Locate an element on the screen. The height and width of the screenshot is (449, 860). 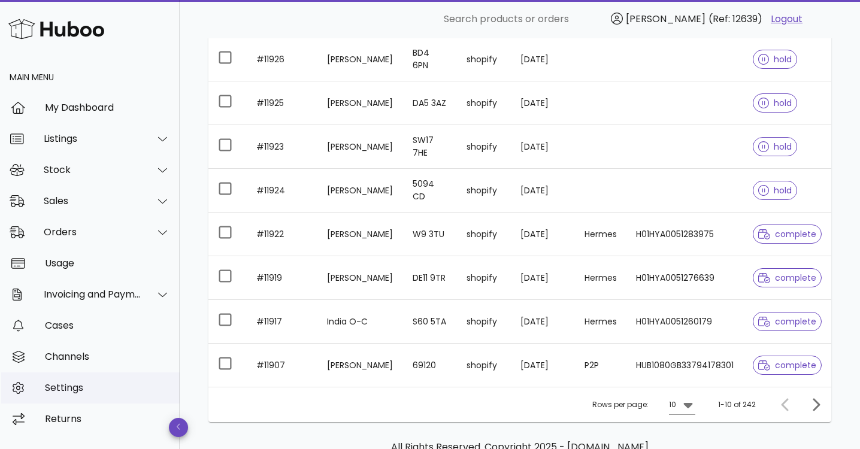
td: S60 5TA is located at coordinates (429, 321).